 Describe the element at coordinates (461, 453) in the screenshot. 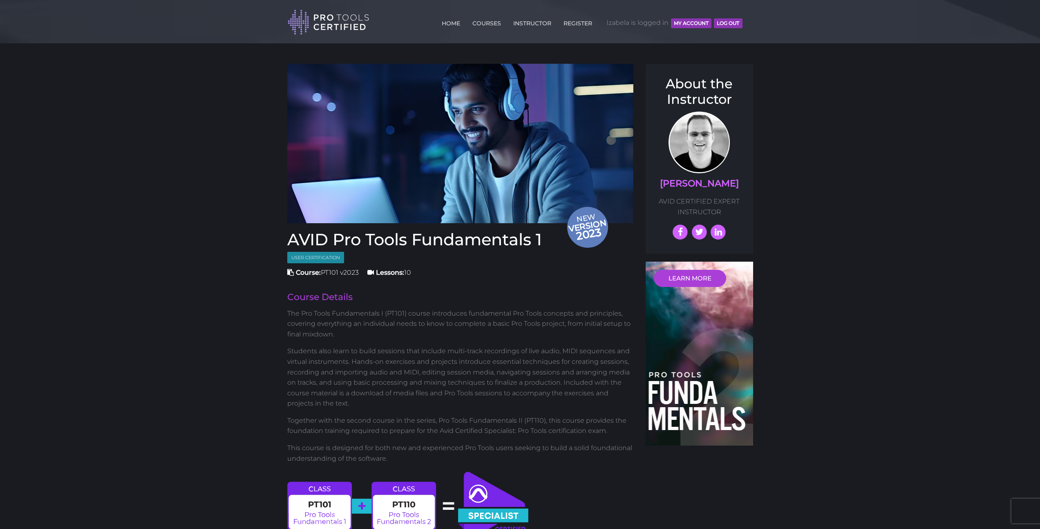

I see `p: This course is designed for both new and experienced Pro Tools users seeking to build a solid fou...` at that location.